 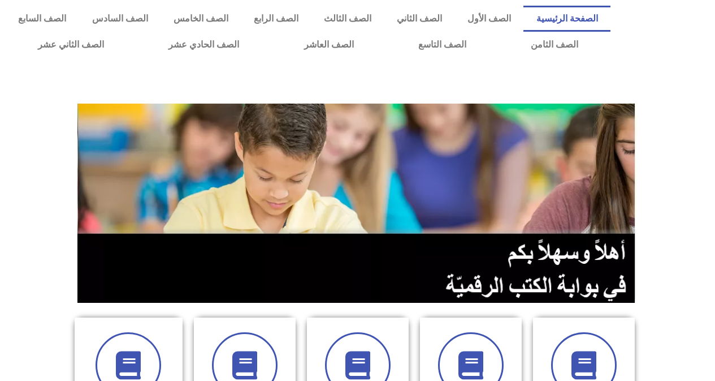 I want to click on a: الصف الحادي عشر, so click(x=204, y=45).